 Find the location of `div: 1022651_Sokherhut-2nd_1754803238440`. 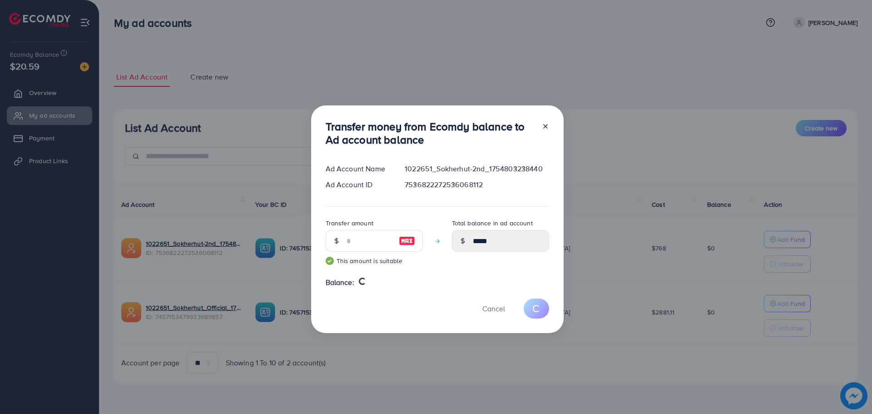

div: 1022651_Sokherhut-2nd_1754803238440 is located at coordinates (477, 169).